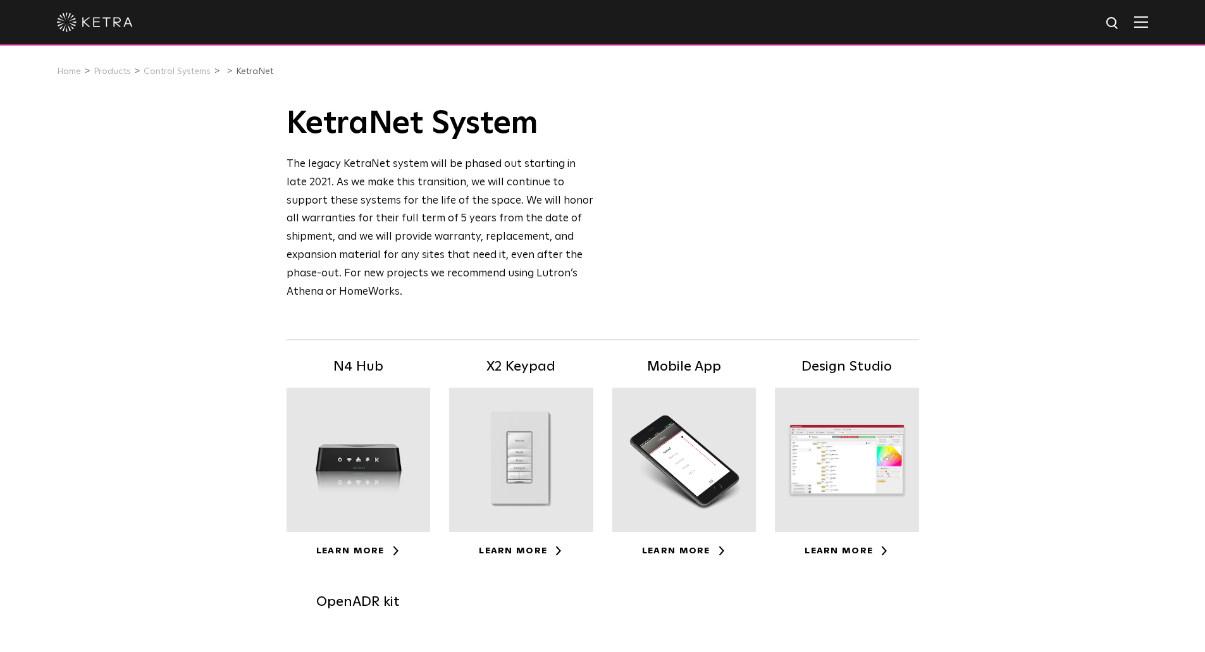  What do you see at coordinates (359, 367) in the screenshot?
I see `h5: N4 Hub` at bounding box center [359, 367].